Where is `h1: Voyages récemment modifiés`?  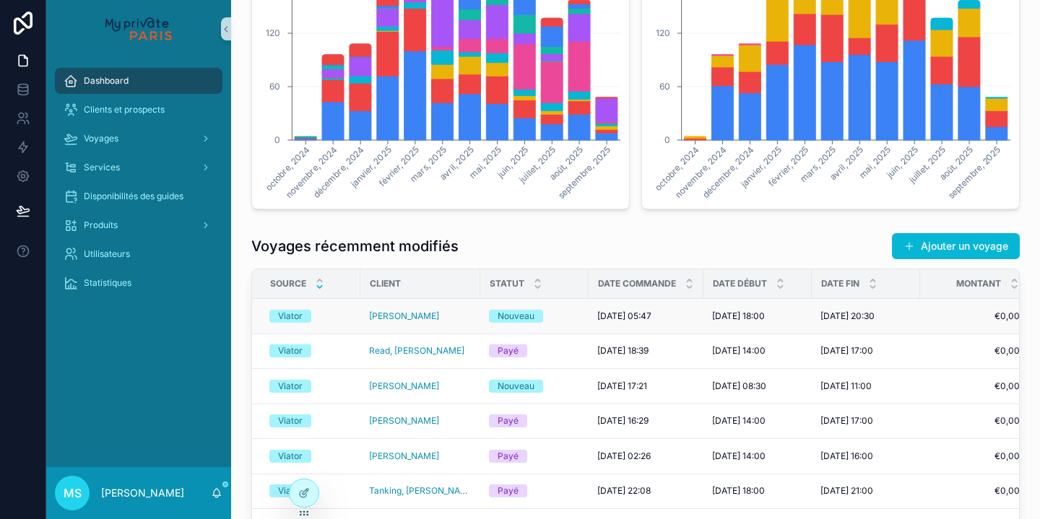 h1: Voyages récemment modifiés is located at coordinates (354, 246).